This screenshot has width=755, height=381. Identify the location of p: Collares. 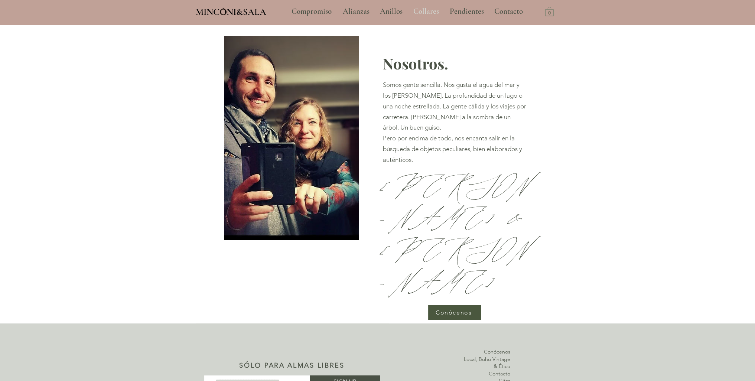
(426, 12).